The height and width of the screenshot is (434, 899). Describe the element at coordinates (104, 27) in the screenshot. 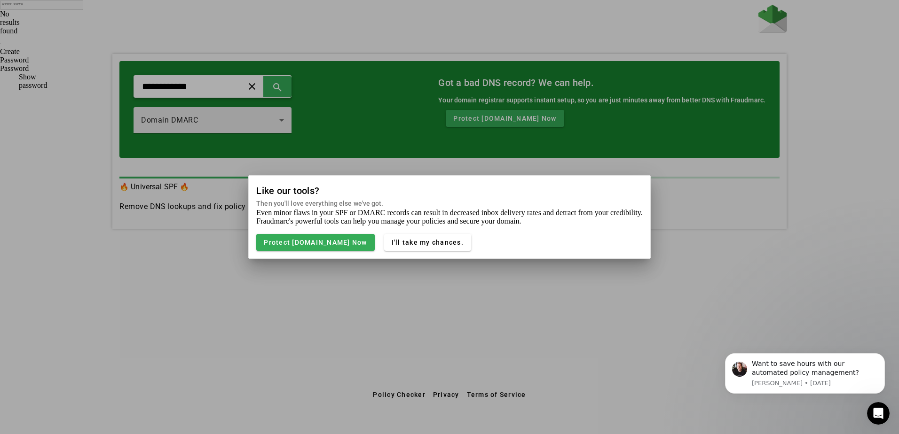

I see `div: Message content` at that location.